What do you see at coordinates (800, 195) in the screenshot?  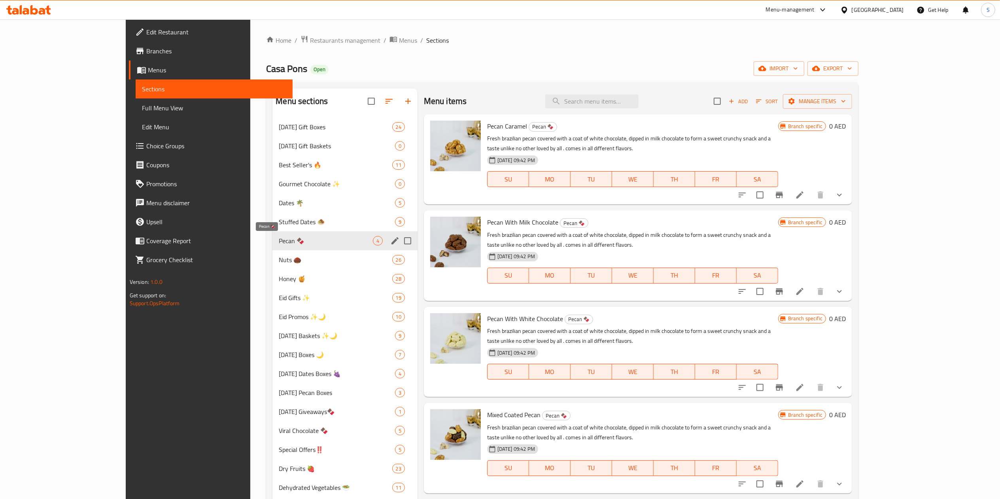 I see `a: Edit menu item` at bounding box center [800, 195].